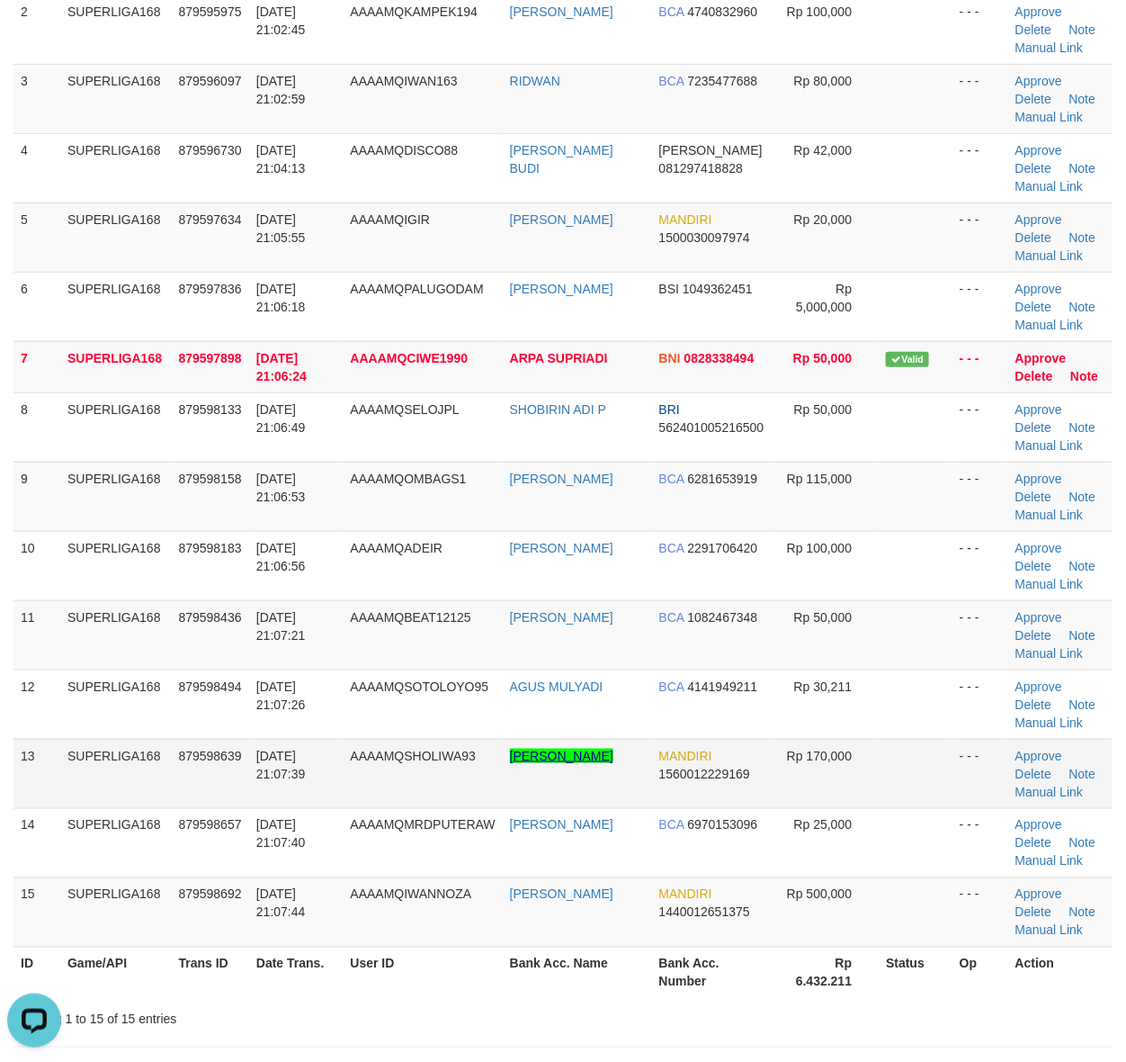 This screenshot has height=1062, width=1126. Describe the element at coordinates (720, 358) in the screenshot. I see `span: Copy 0828338494 to clipboard` at that location.